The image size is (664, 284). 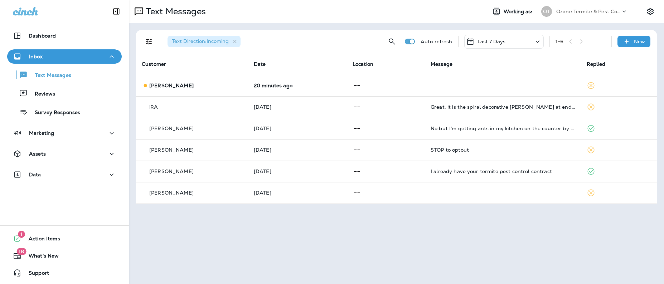 What do you see at coordinates (64, 256) in the screenshot?
I see `button: 18What's New` at bounding box center [64, 256].